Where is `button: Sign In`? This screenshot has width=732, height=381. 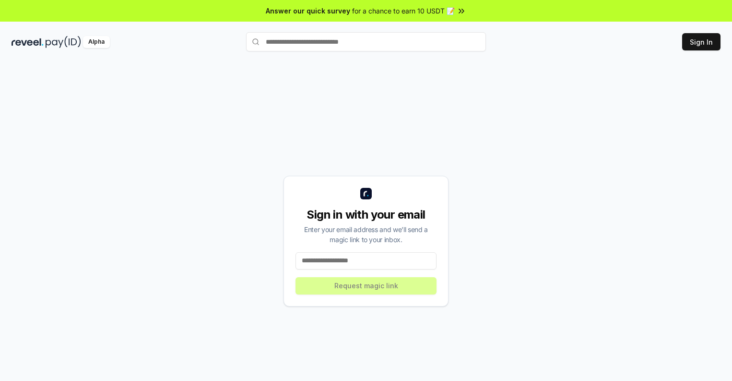
button: Sign In is located at coordinates (702, 42).